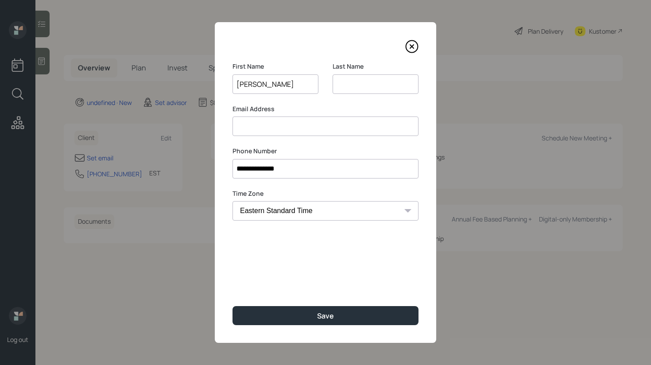 This screenshot has width=651, height=365. Describe the element at coordinates (325, 109) in the screenshot. I see `label: Email Address` at that location.